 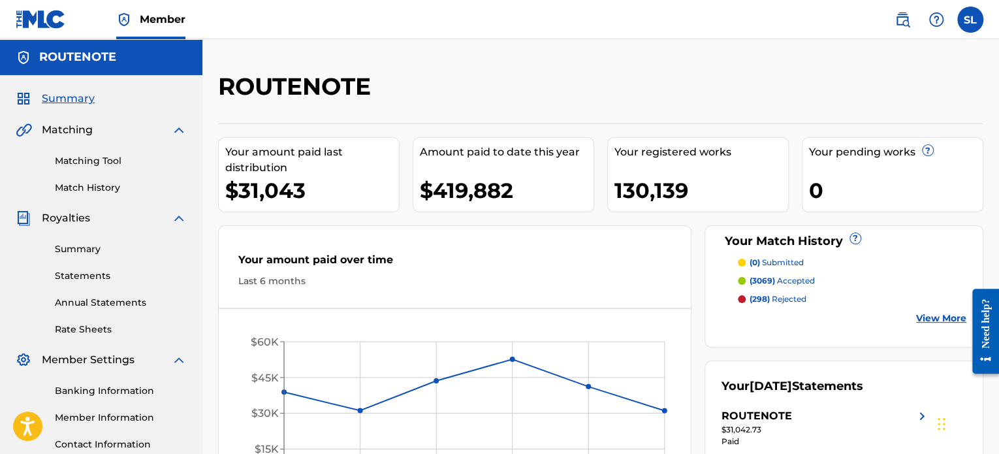 What do you see at coordinates (121, 161) in the screenshot?
I see `a: Matching Tool` at bounding box center [121, 161].